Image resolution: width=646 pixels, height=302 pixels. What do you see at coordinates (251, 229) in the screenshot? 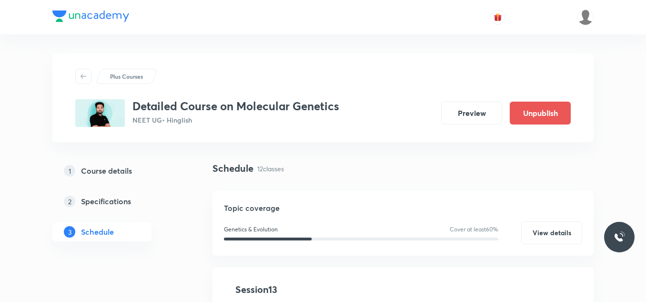
I see `p: Genetics & Evolution` at bounding box center [251, 229].